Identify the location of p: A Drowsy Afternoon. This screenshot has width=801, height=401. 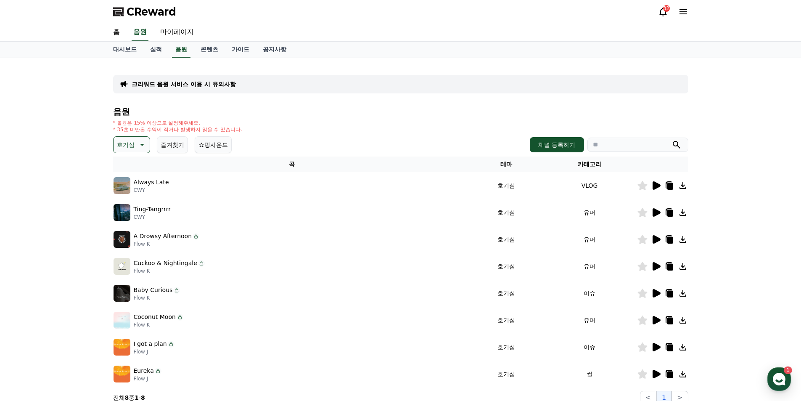
(163, 236).